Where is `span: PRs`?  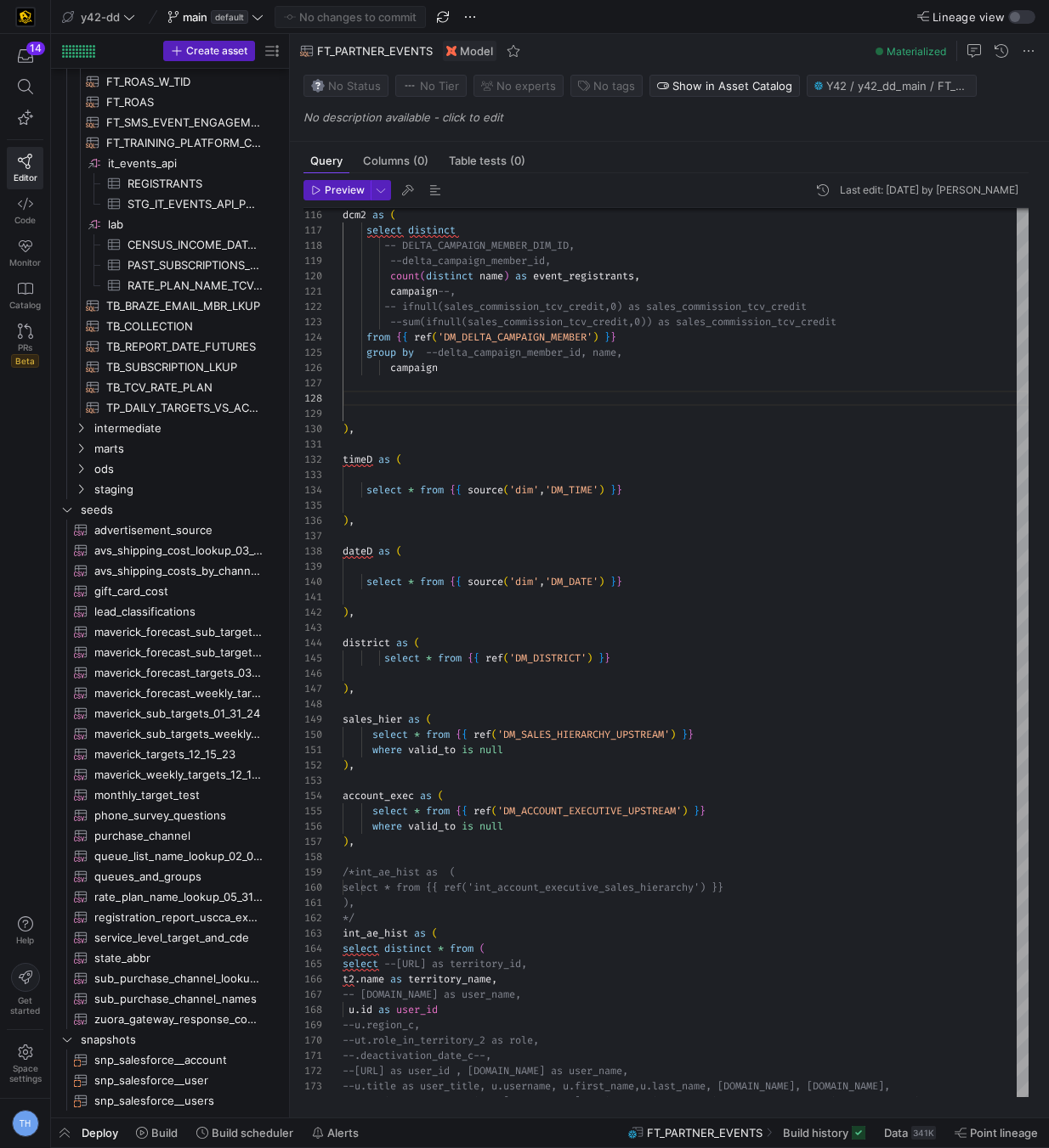
span: PRs is located at coordinates (25, 348).